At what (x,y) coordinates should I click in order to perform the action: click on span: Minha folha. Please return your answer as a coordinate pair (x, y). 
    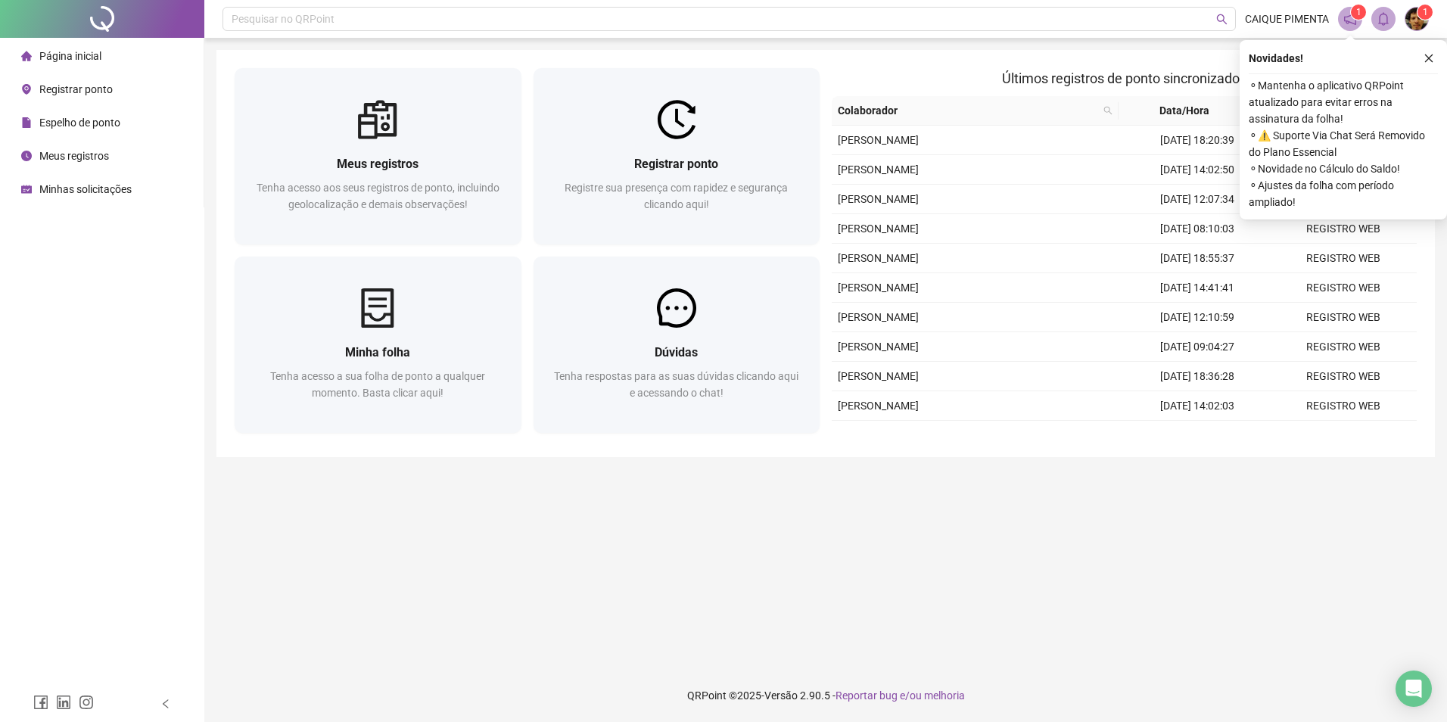
    Looking at the image, I should click on (378, 352).